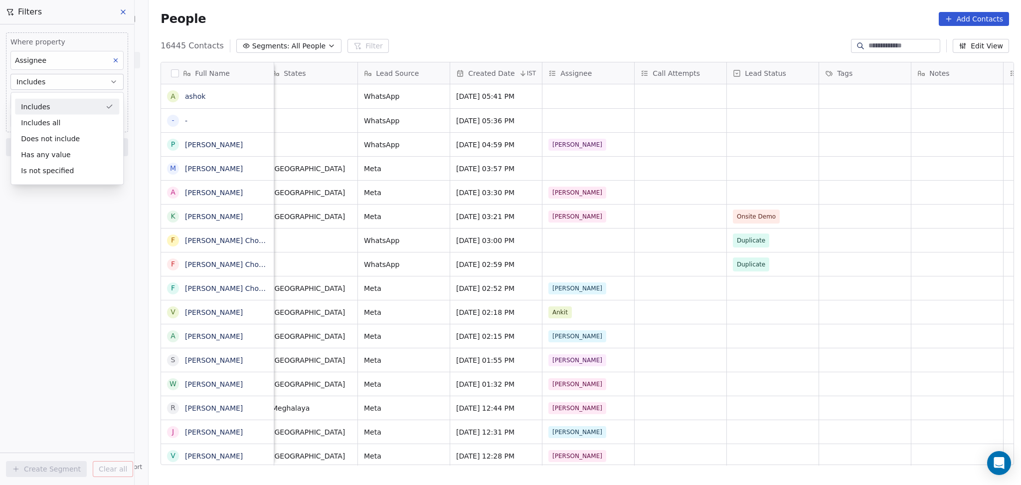  What do you see at coordinates (958, 73) in the screenshot?
I see `div: Notes` at bounding box center [958, 73].